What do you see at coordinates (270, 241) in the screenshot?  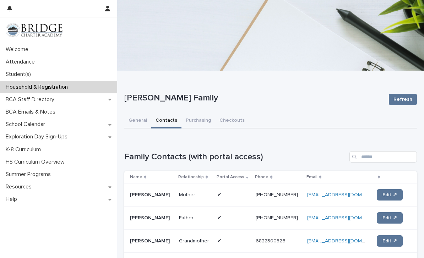 I see `a: 6822300326` at bounding box center [270, 241].